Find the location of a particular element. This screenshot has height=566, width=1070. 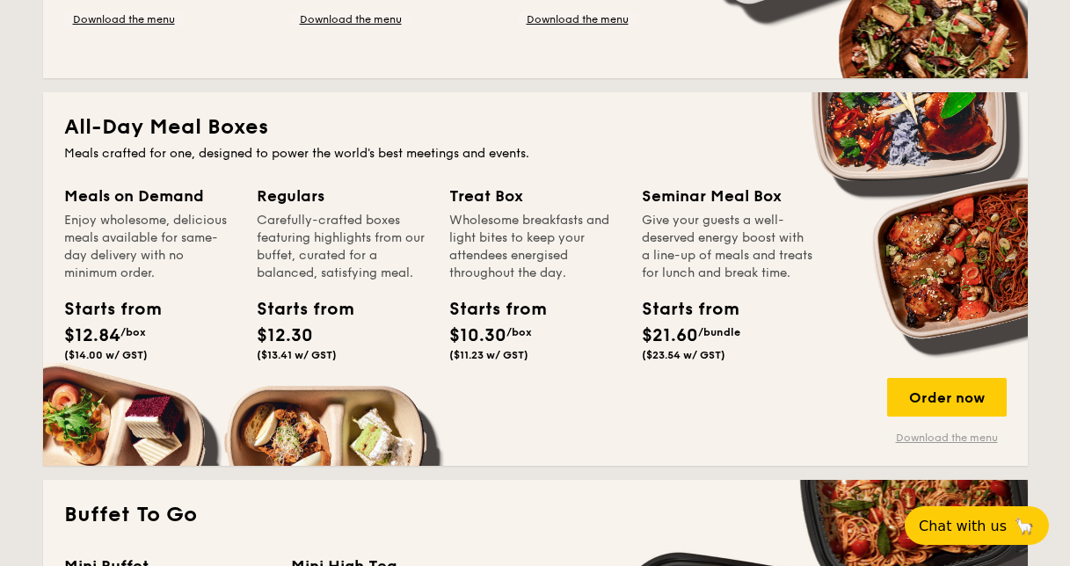

div: Enjoy wholesome, delicious meals available for same-day delivery with no minimum order. is located at coordinates (149, 247).